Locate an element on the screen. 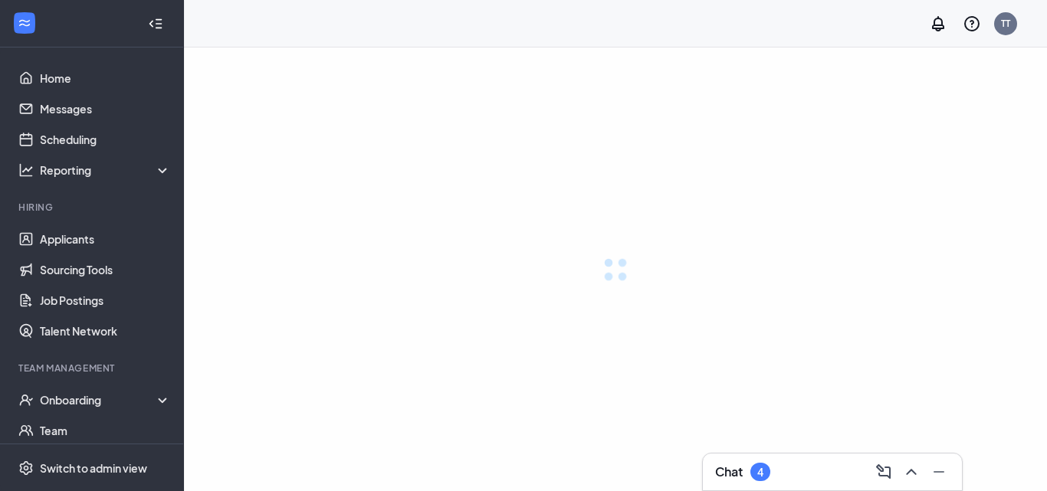  svg: WorkstreamLogo is located at coordinates (25, 23).